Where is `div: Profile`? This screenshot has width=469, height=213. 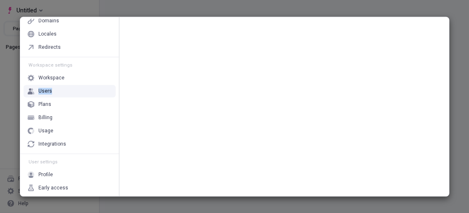 div: Profile is located at coordinates (45, 174).